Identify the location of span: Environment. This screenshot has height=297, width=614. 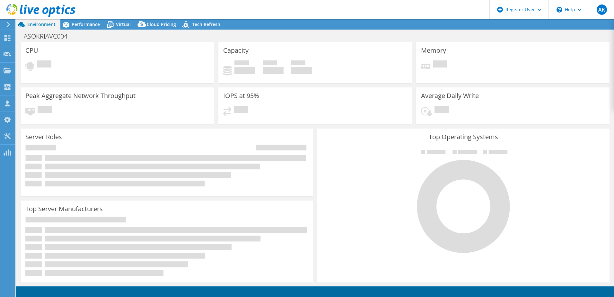
(41, 24).